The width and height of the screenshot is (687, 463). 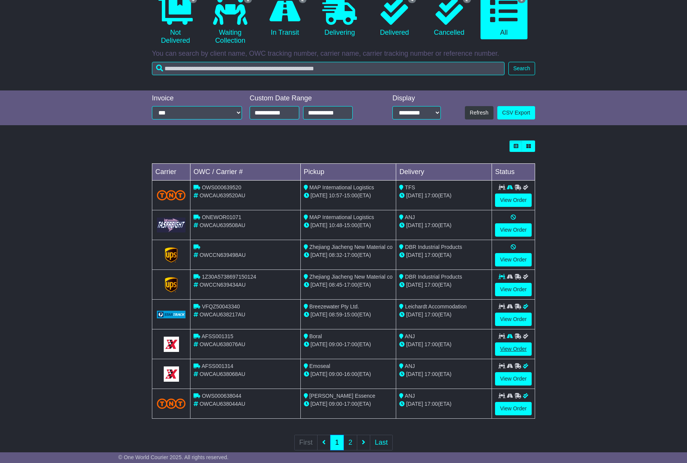 What do you see at coordinates (444, 172) in the screenshot?
I see `td: Delivery` at bounding box center [444, 172].